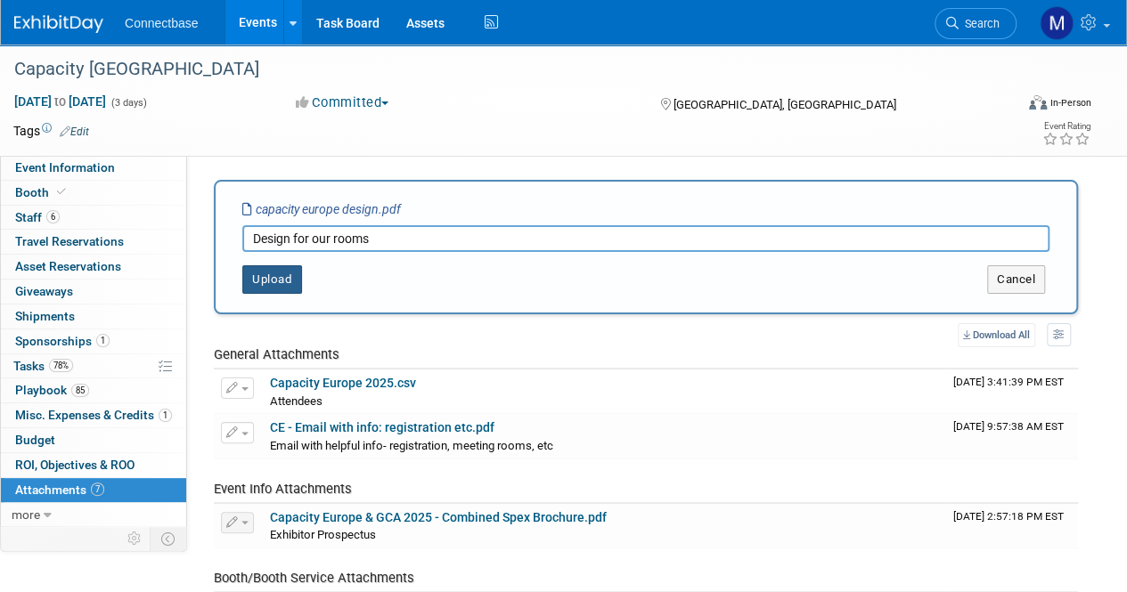 The image size is (1127, 592). What do you see at coordinates (382, 428) in the screenshot?
I see `a: CE - Email with info: registration etc.pdf` at bounding box center [382, 428].